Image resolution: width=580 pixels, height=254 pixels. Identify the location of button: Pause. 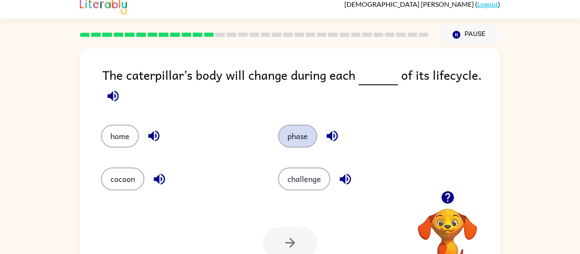
(469, 35).